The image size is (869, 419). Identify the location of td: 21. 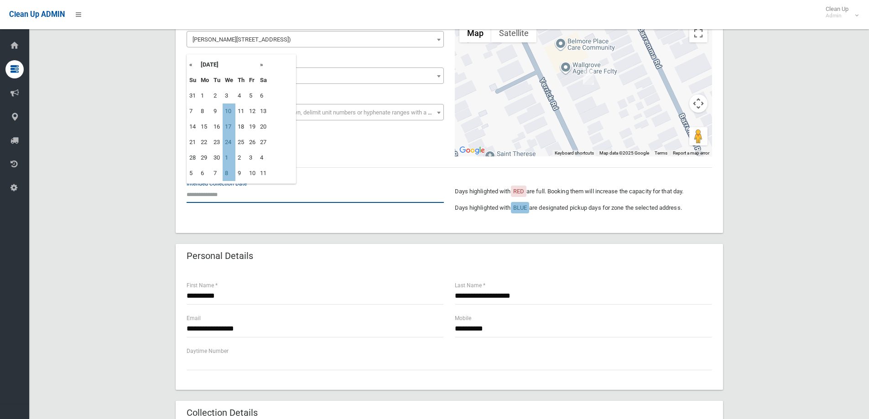
(193, 142).